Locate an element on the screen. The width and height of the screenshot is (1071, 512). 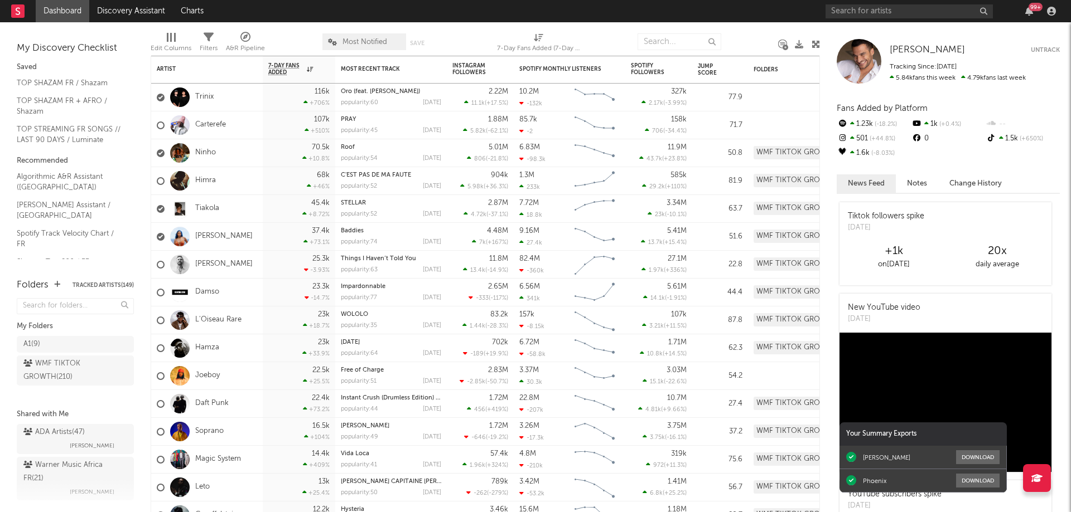
div: 1.88M is located at coordinates (498, 119).